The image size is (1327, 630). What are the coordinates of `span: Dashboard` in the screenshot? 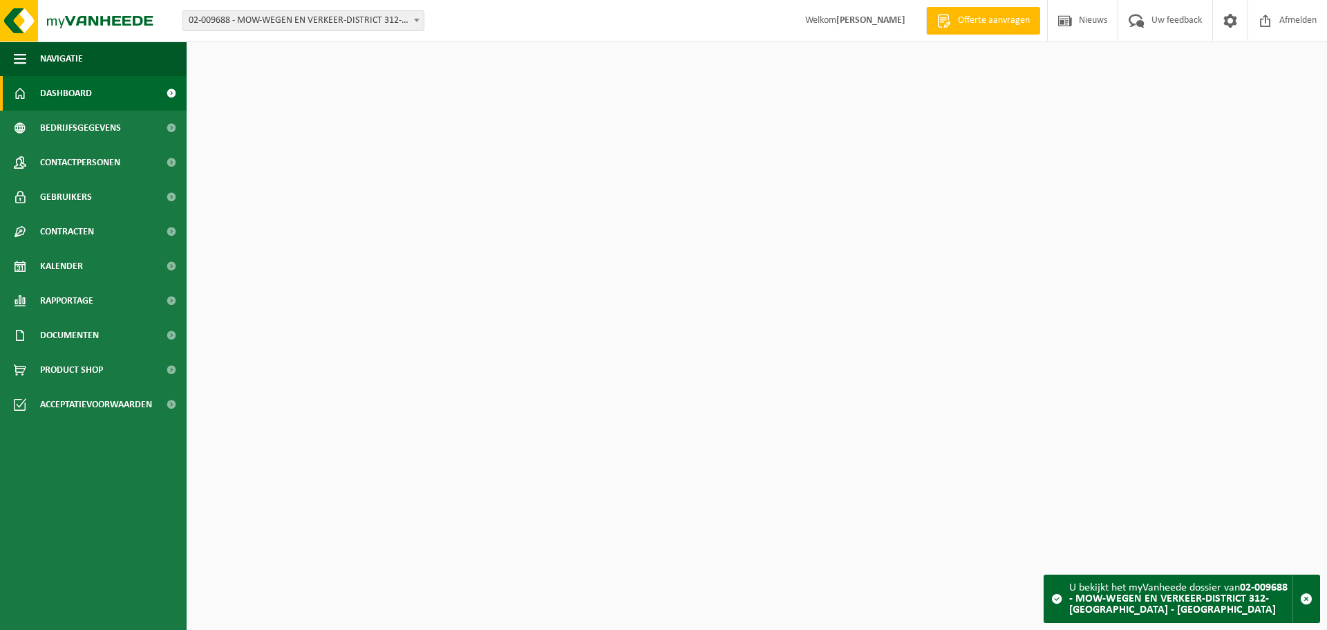 It's located at (66, 93).